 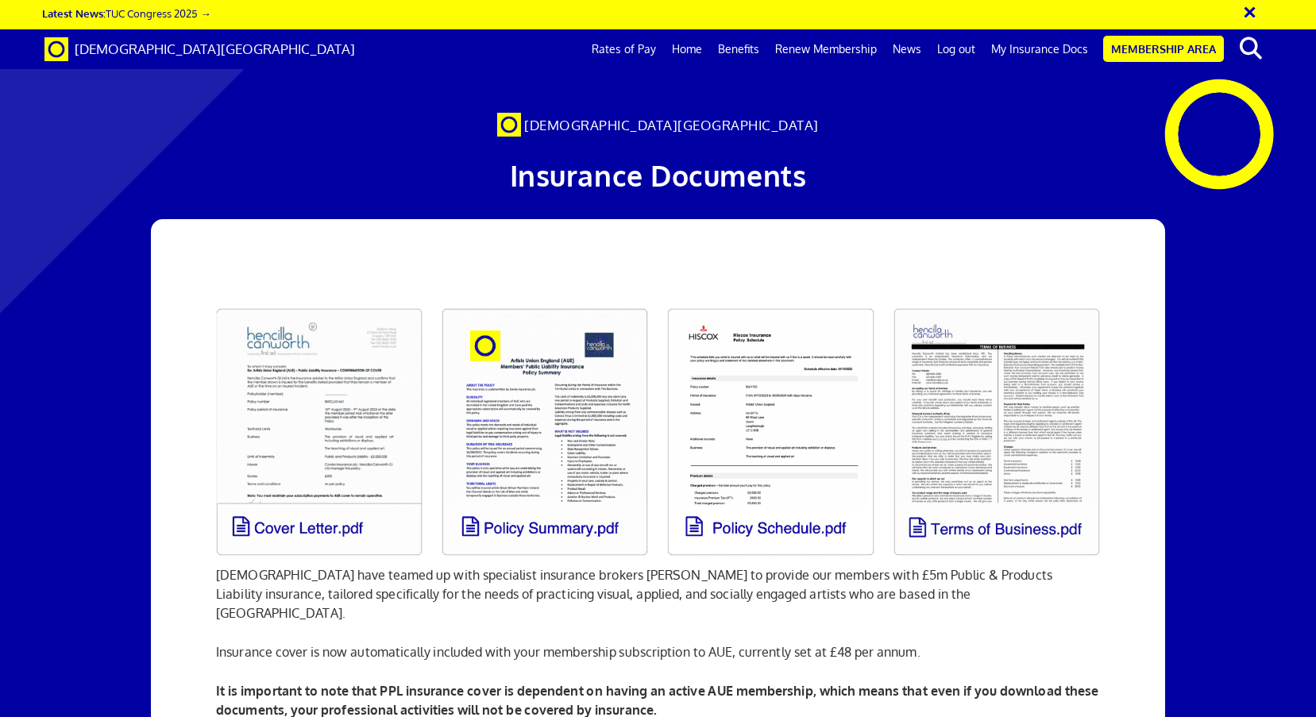 What do you see at coordinates (623, 49) in the screenshot?
I see `a: Rates of Pay` at bounding box center [623, 49].